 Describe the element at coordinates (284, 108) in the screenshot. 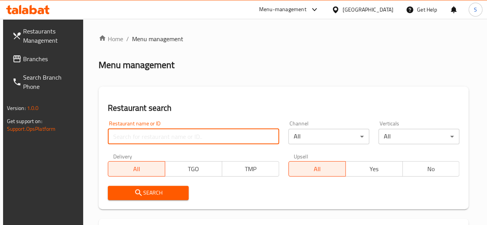

I see `h2: Restaurant search` at that location.